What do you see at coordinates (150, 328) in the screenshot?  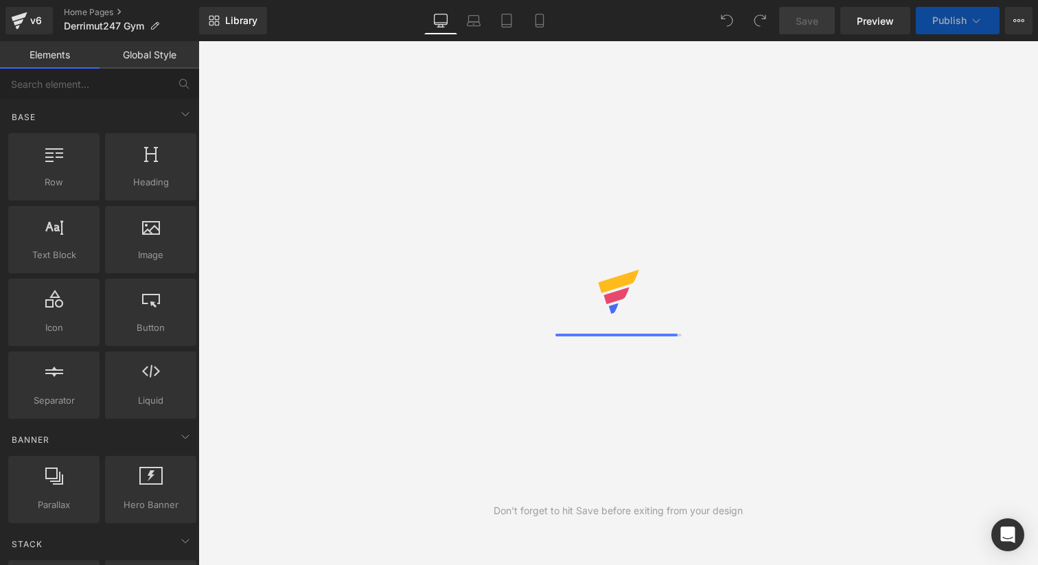 I see `span: Button` at bounding box center [150, 328].